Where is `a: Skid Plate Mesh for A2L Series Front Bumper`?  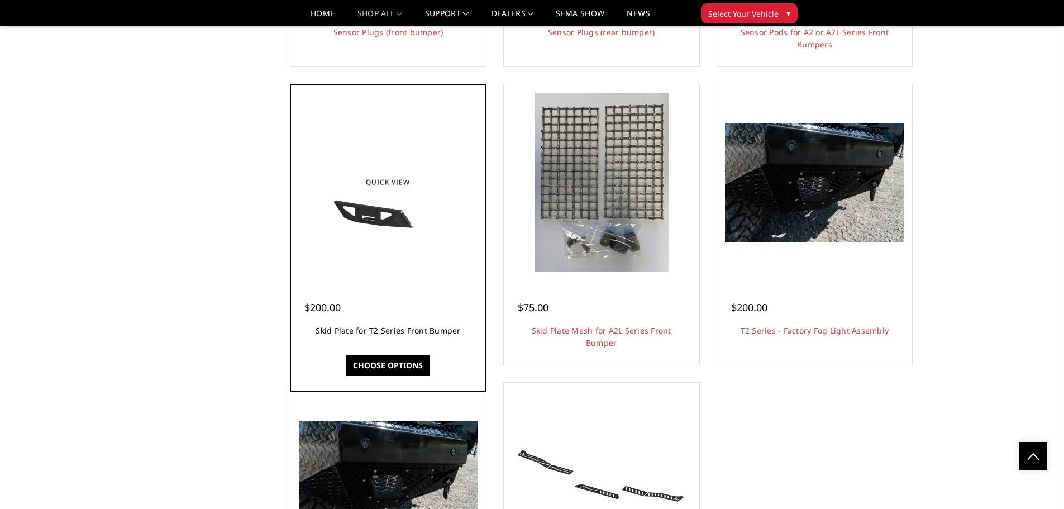
a: Skid Plate Mesh for A2L Series Front Bumper is located at coordinates (601, 336).